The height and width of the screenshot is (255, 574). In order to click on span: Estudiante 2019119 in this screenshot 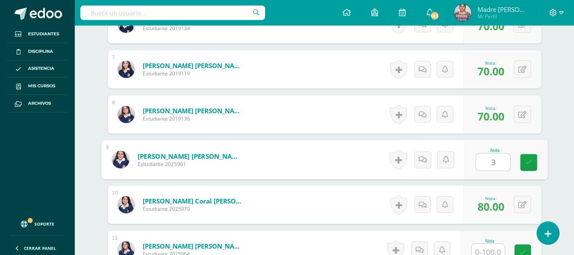, I will do `click(194, 73)`.